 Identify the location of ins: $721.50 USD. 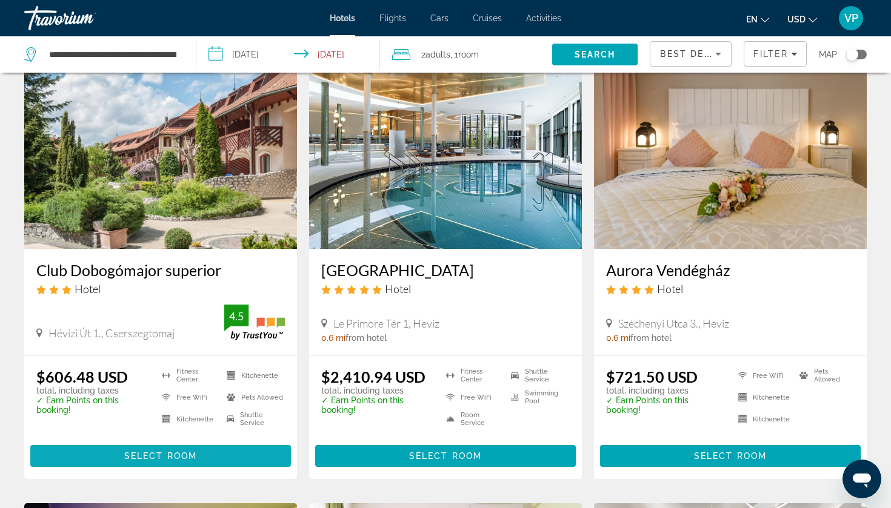
(651, 377).